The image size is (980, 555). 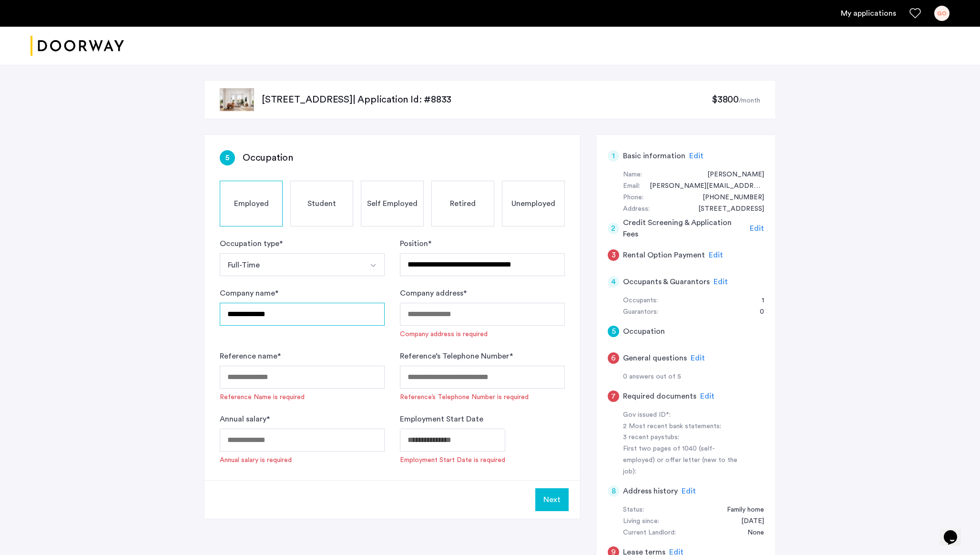 I want to click on sub: /month, so click(x=749, y=101).